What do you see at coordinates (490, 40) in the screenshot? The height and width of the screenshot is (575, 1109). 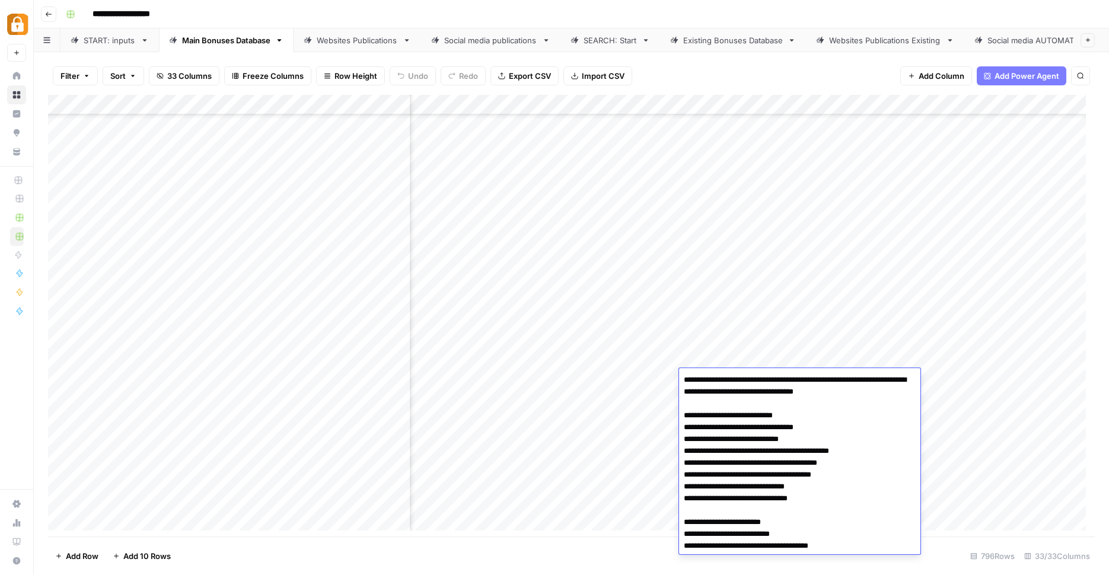 I see `a: Social media publications` at bounding box center [490, 40].